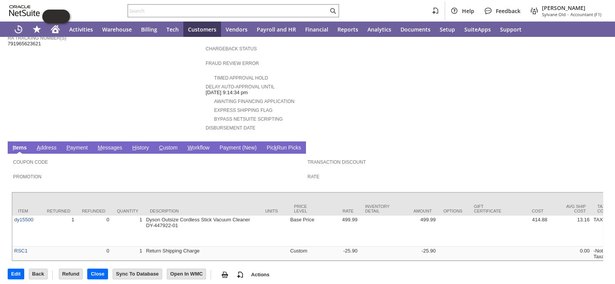 The image size is (615, 284). What do you see at coordinates (554, 14) in the screenshot?
I see `span: Sylvane Old` at bounding box center [554, 14].